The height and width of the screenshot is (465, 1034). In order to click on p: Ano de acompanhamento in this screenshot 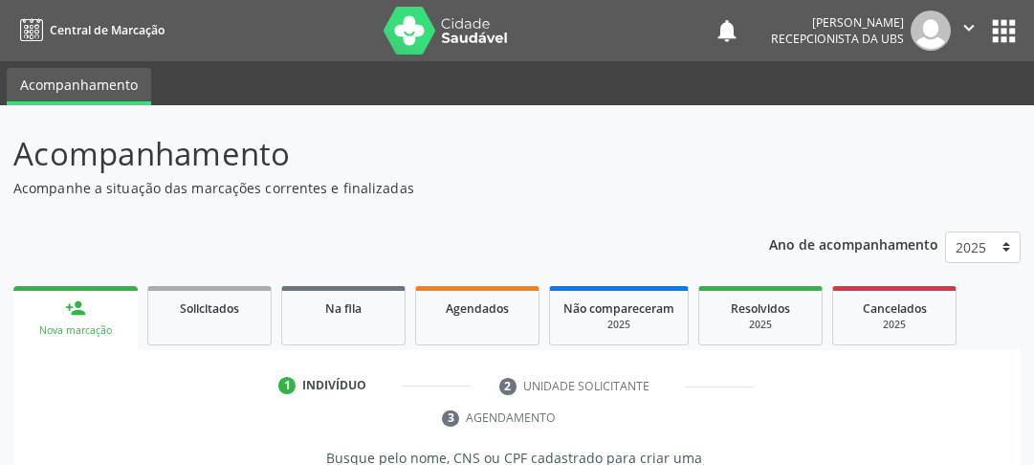, I will do `click(853, 243)`.